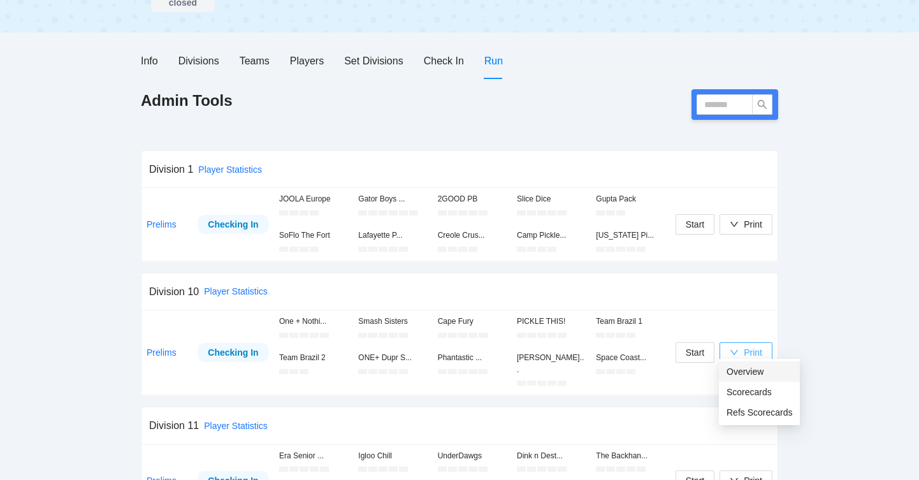 Image resolution: width=919 pixels, height=480 pixels. Describe the element at coordinates (762, 104) in the screenshot. I see `button: search` at that location.